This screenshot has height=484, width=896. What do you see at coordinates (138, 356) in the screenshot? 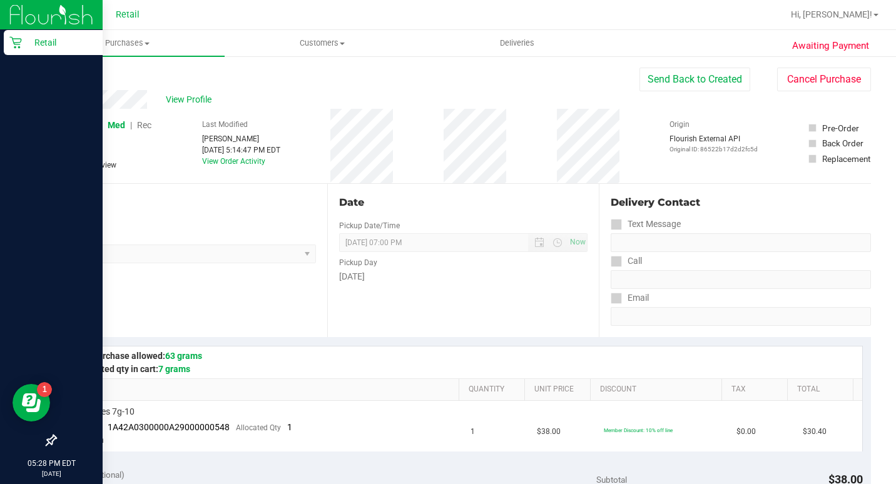
I see `span: Max purchase allowed:` at bounding box center [138, 356].